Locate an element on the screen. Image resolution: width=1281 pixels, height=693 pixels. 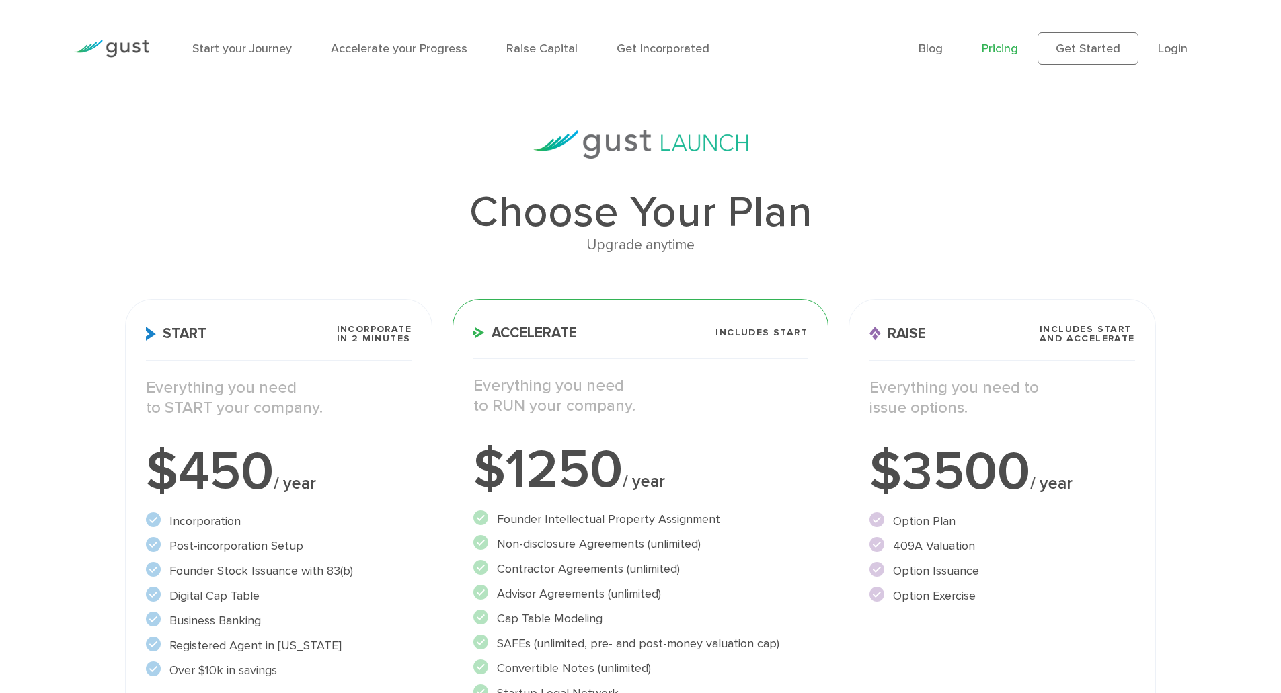
li: Post-incorporation Setup is located at coordinates (278, 546).